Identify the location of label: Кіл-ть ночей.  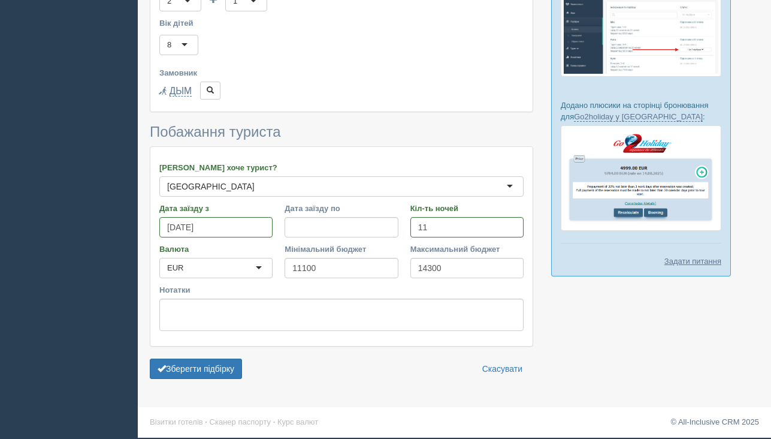
(467, 208).